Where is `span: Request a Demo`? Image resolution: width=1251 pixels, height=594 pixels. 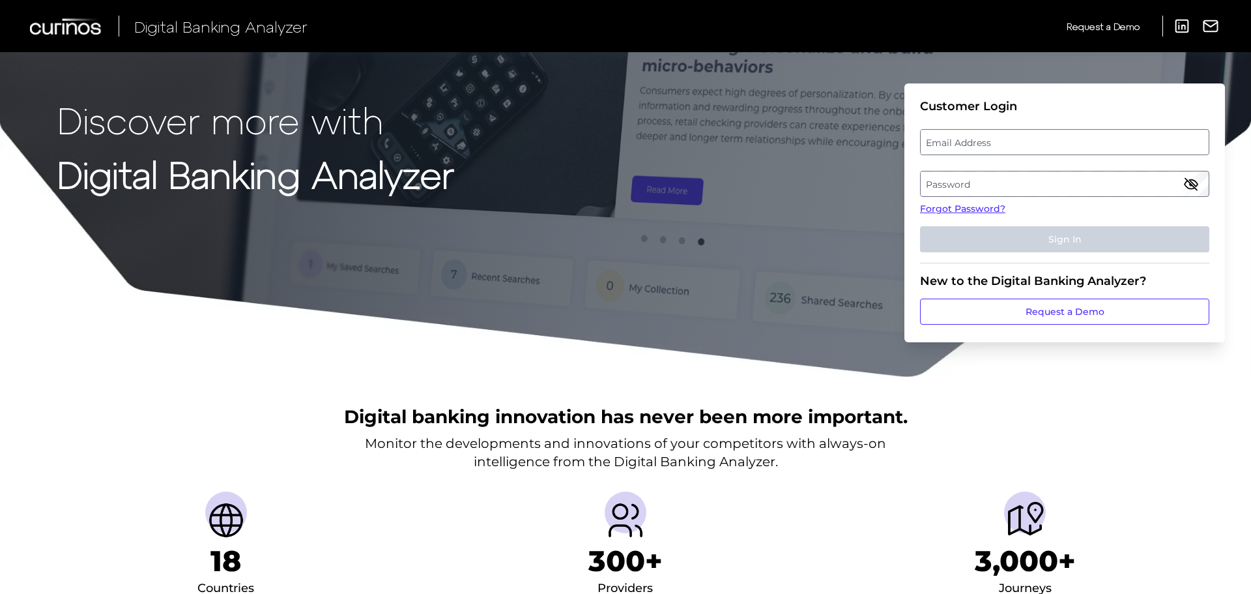
span: Request a Demo is located at coordinates (1103, 26).